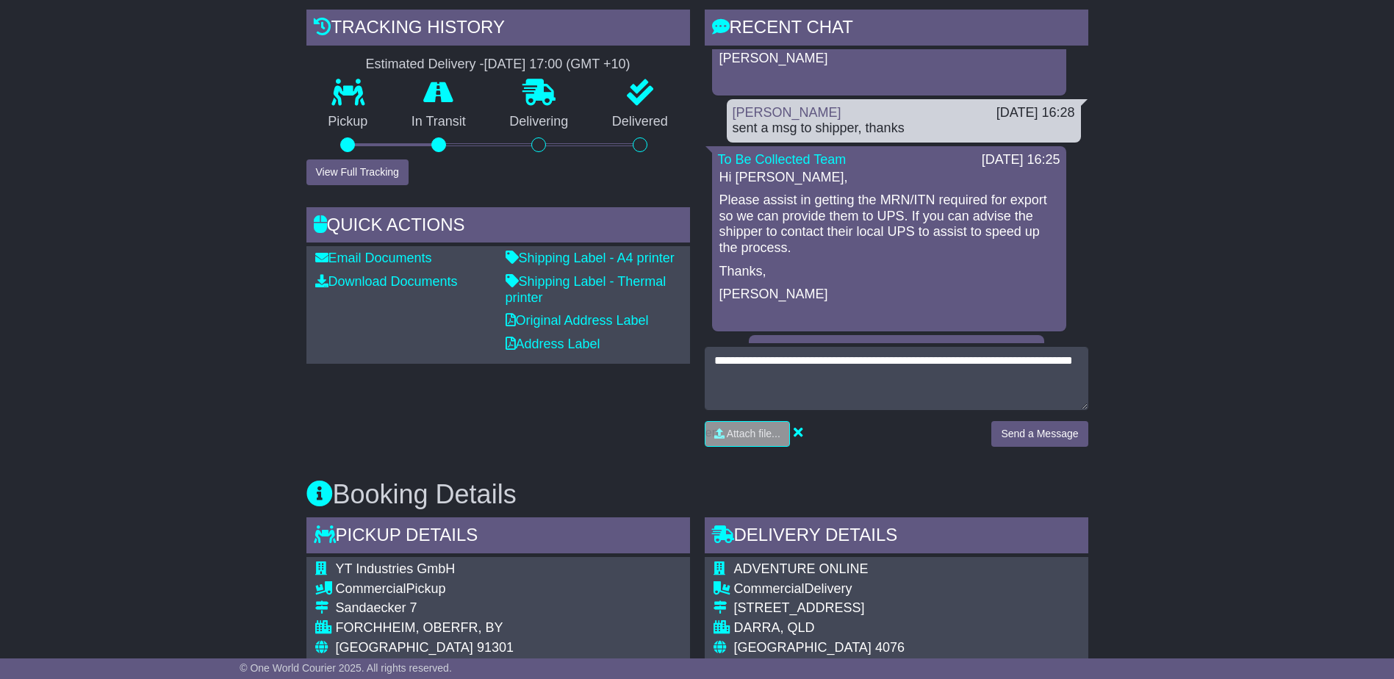 This screenshot has height=679, width=1394. Describe the element at coordinates (697, 494) in the screenshot. I see `h3: Booking Details` at that location.